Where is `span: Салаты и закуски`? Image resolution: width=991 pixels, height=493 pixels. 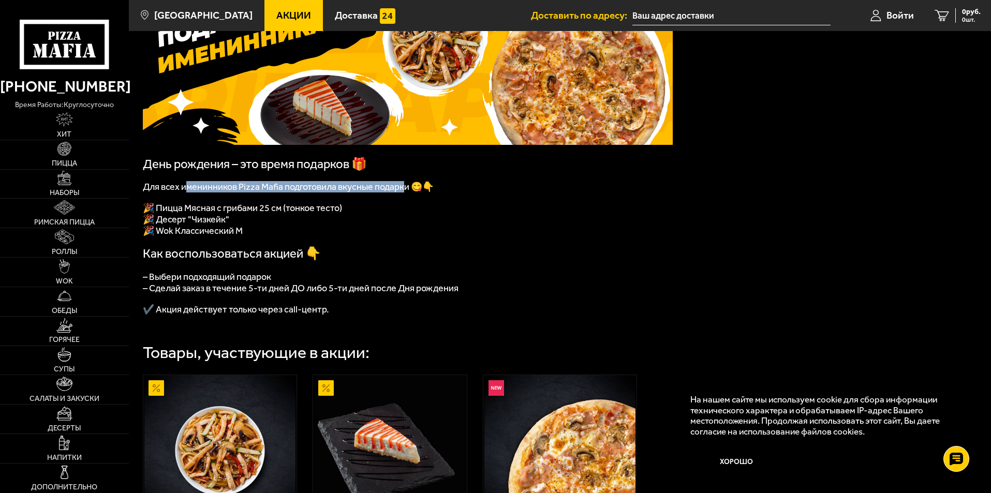 span: Салаты и закуски is located at coordinates (64, 399).